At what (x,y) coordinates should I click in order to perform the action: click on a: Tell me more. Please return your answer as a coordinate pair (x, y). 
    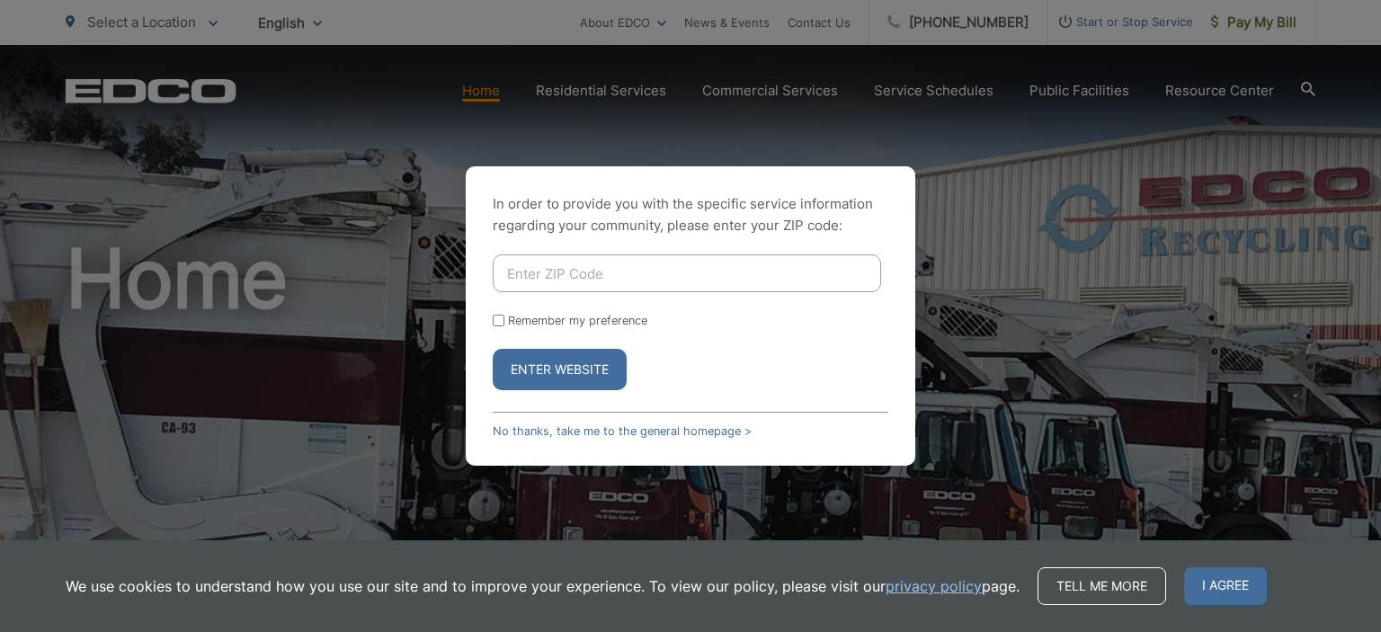
    Looking at the image, I should click on (1101, 586).